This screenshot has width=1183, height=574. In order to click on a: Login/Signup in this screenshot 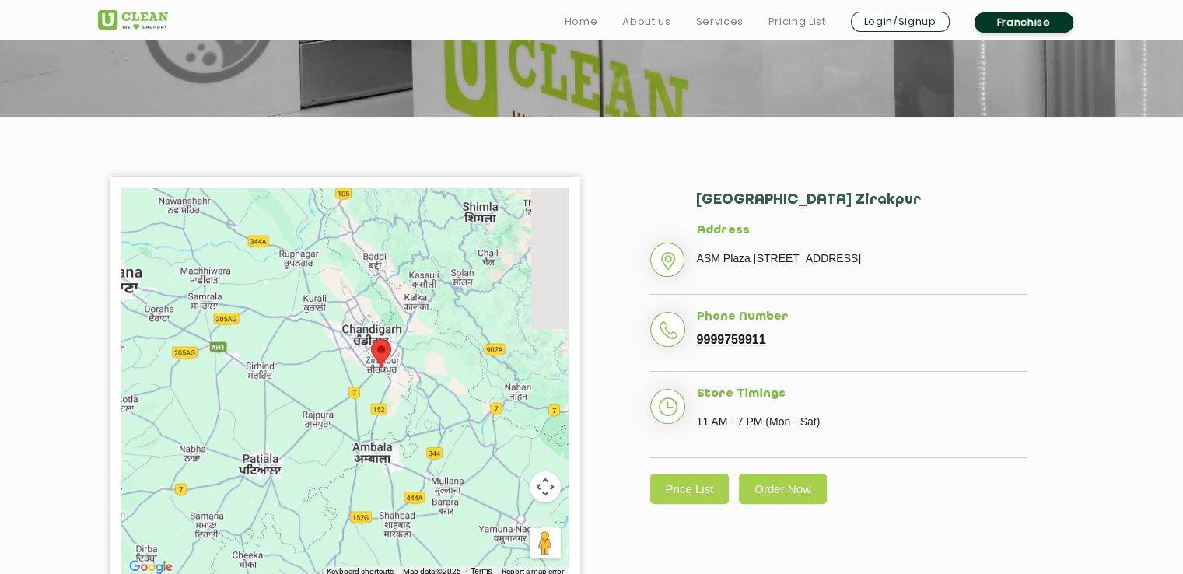, I will do `click(900, 22)`.